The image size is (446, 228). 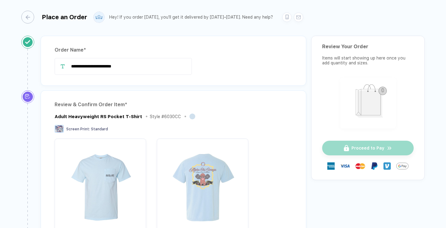 I want to click on span: Screen Print :, so click(x=78, y=129).